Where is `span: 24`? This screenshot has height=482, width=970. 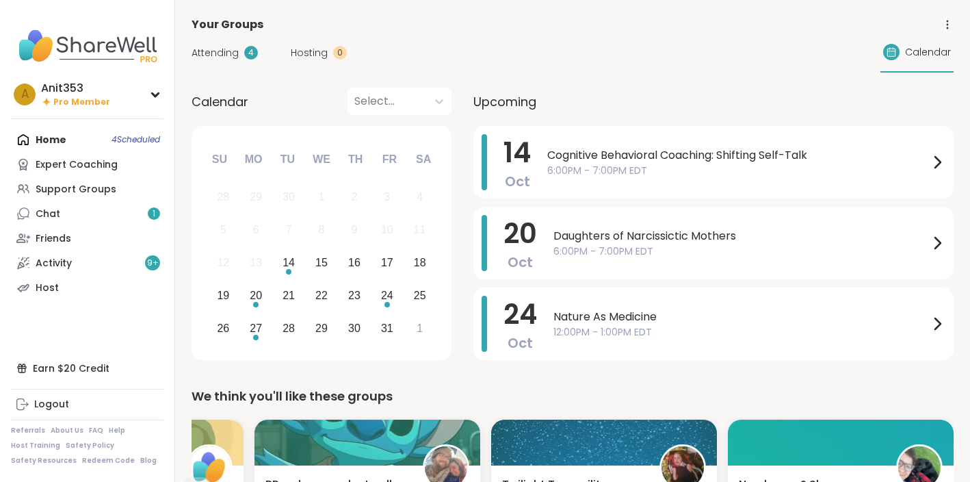
span: 24 is located at coordinates (520, 314).